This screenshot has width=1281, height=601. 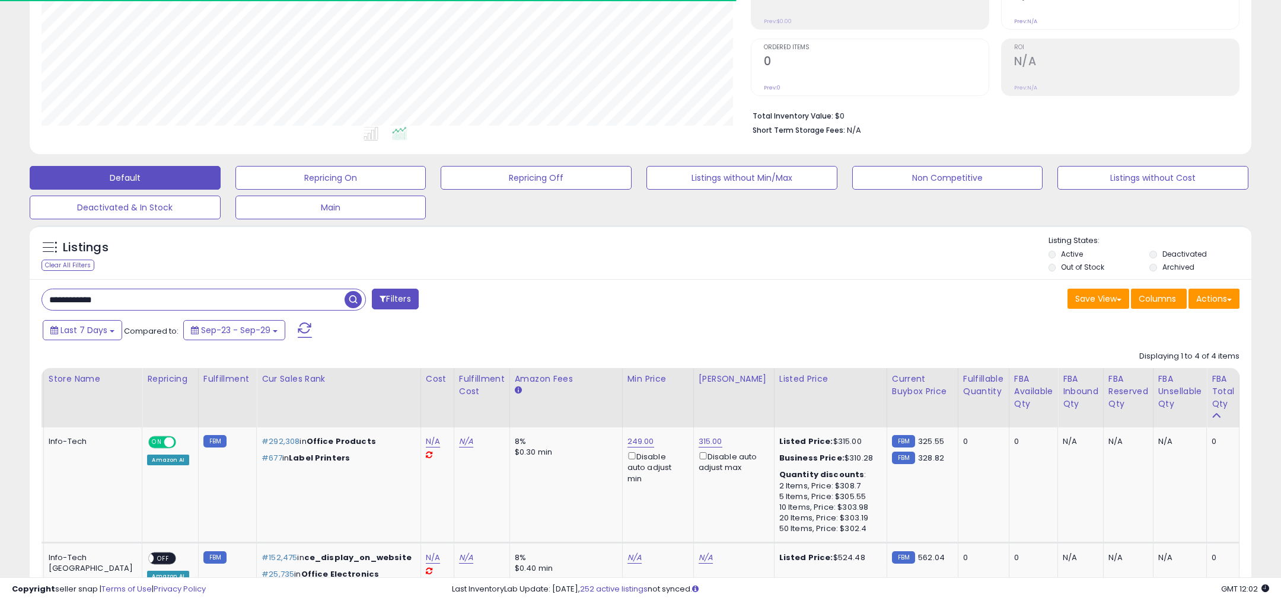 I want to click on h5: Listings, so click(x=85, y=248).